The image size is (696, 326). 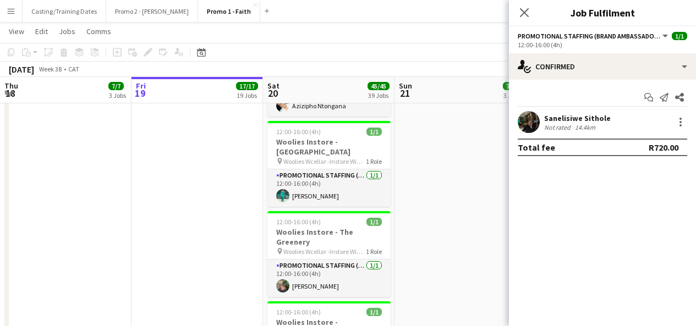 What do you see at coordinates (99, 31) in the screenshot?
I see `a: Comms` at bounding box center [99, 31].